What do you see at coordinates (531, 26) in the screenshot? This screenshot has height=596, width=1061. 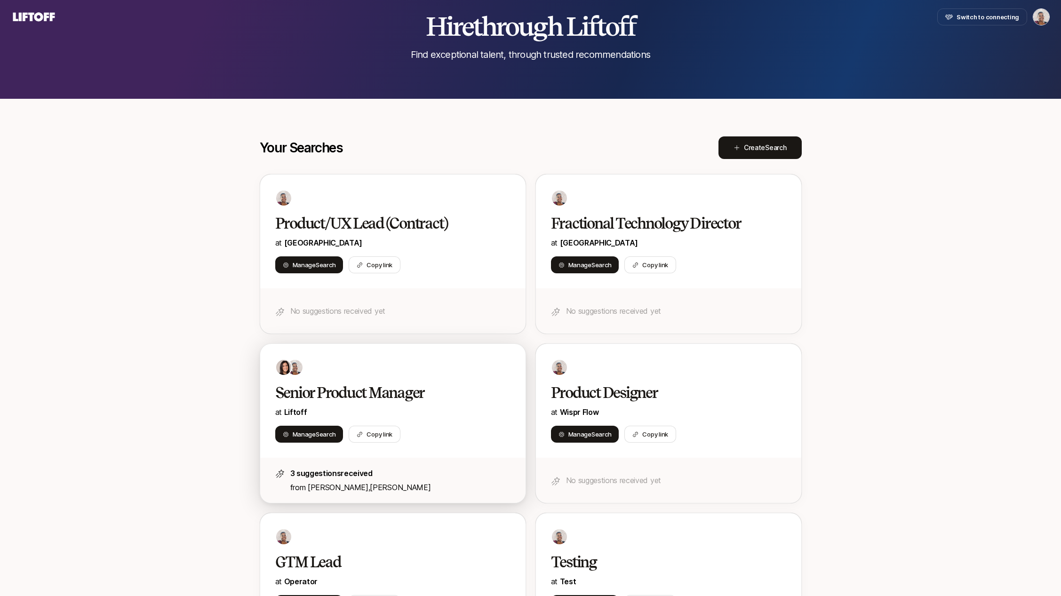 I see `h2: Hire` at bounding box center [531, 26].